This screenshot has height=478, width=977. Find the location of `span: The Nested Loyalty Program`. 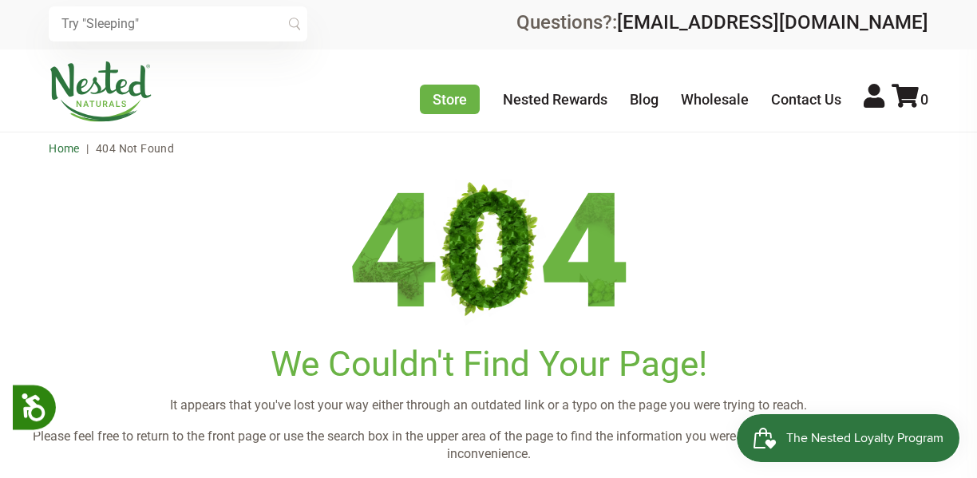

span: The Nested Loyalty Program is located at coordinates (128, 24).